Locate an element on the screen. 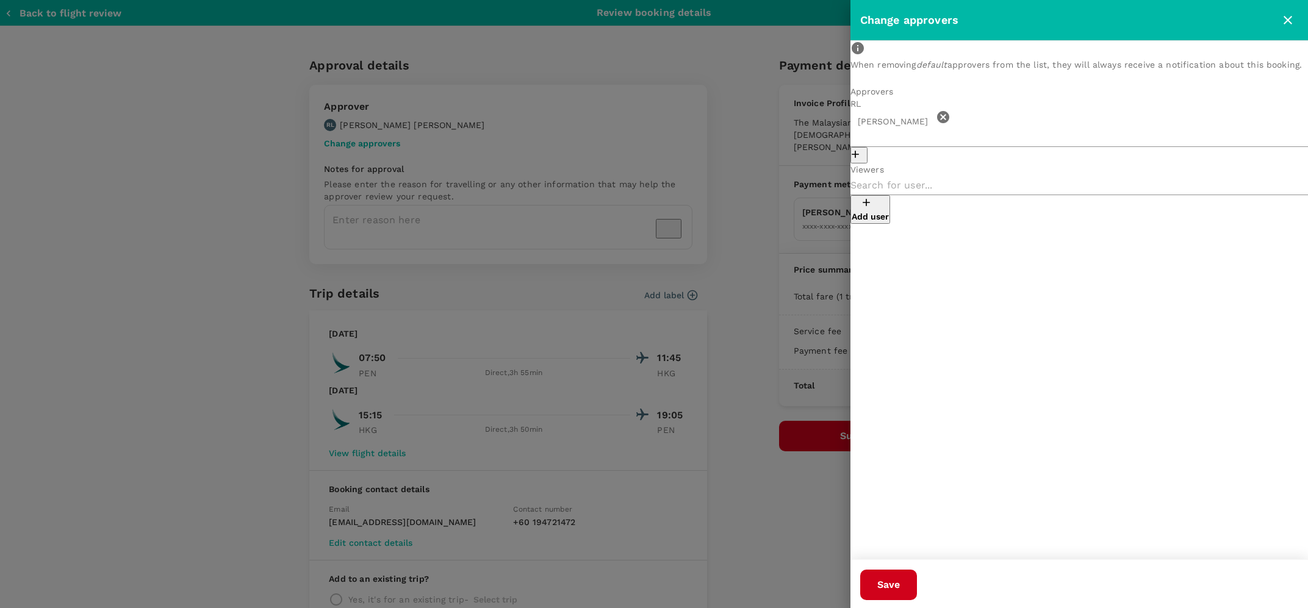 This screenshot has width=1308, height=608. div: Change approvers is located at coordinates (1069, 20).